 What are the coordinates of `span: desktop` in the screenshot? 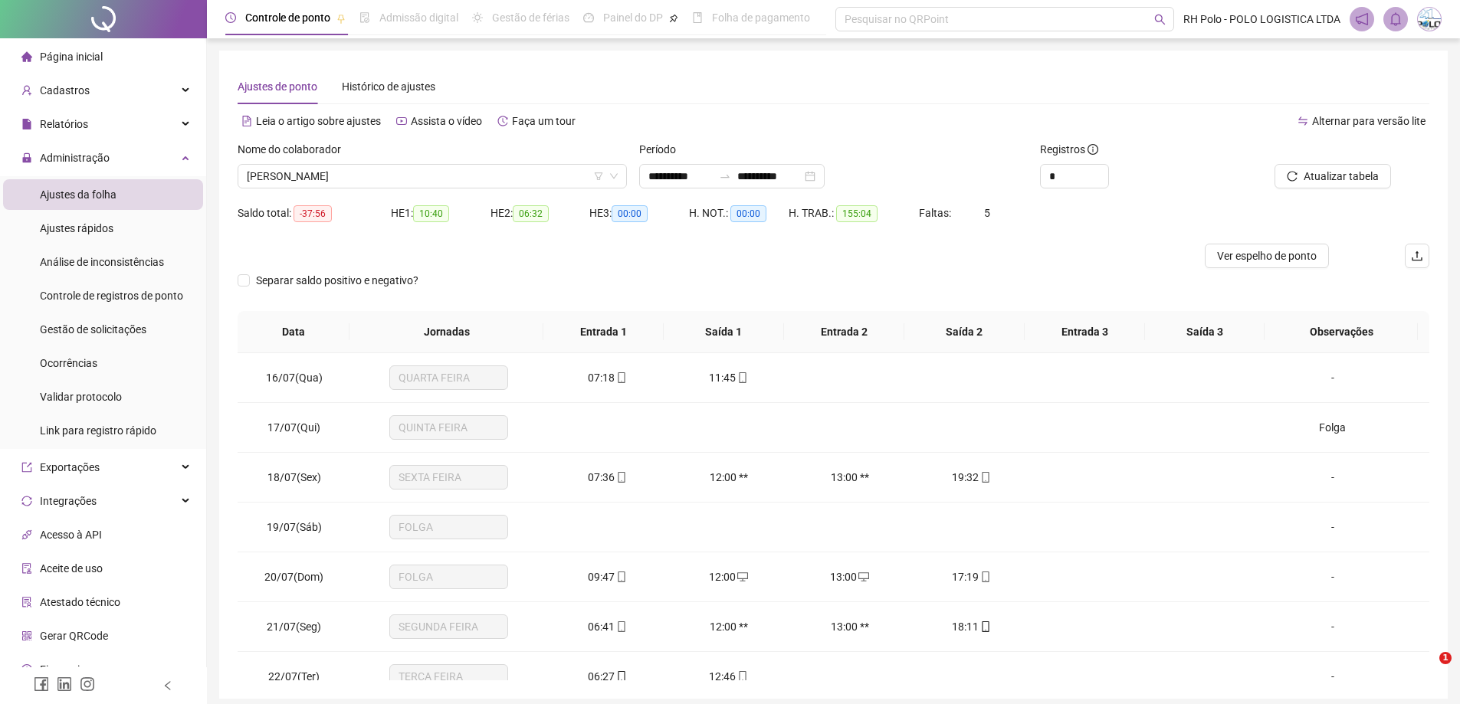 It's located at (742, 577).